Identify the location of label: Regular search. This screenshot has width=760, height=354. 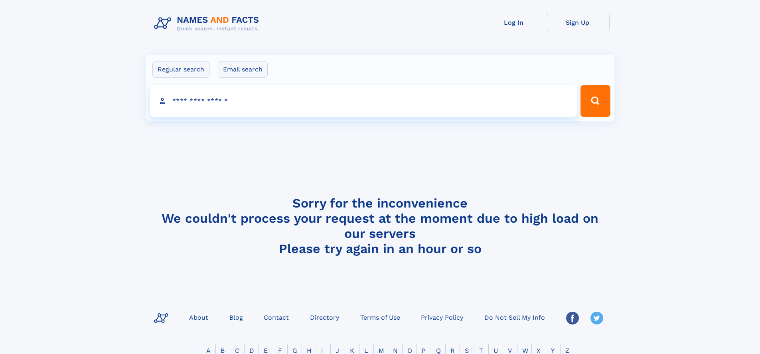
(181, 69).